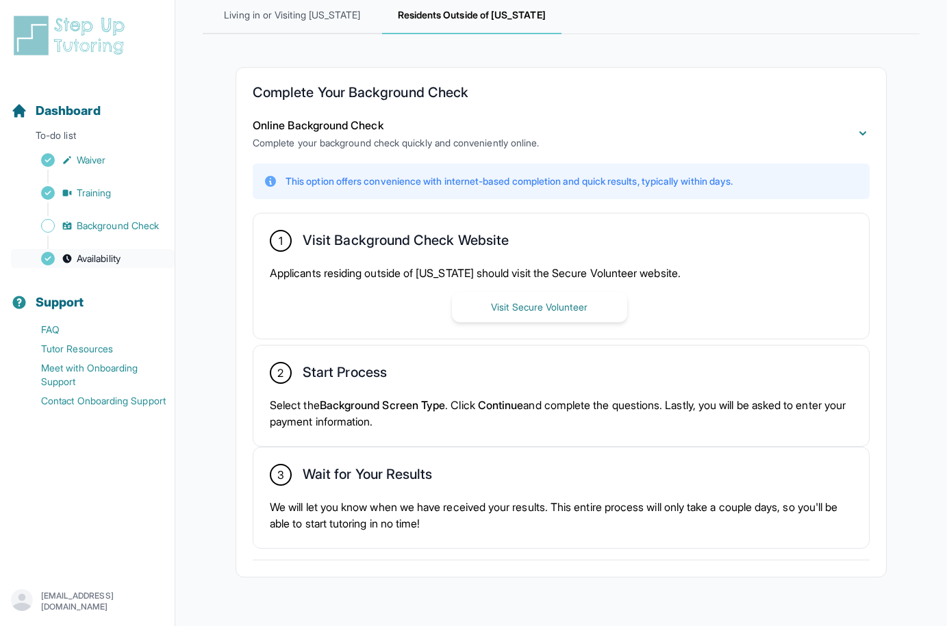 Image resolution: width=947 pixels, height=626 pixels. I want to click on span: Background Check, so click(118, 226).